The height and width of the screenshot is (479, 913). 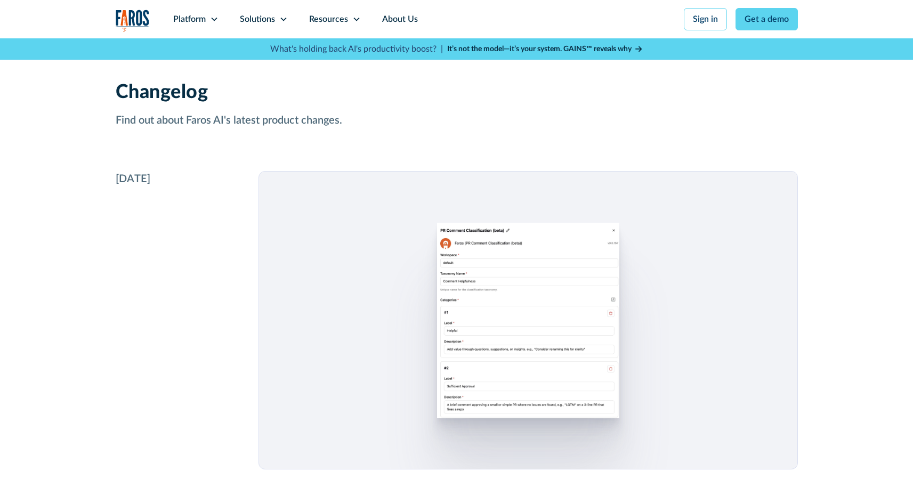 I want to click on div: Solutions, so click(x=257, y=19).